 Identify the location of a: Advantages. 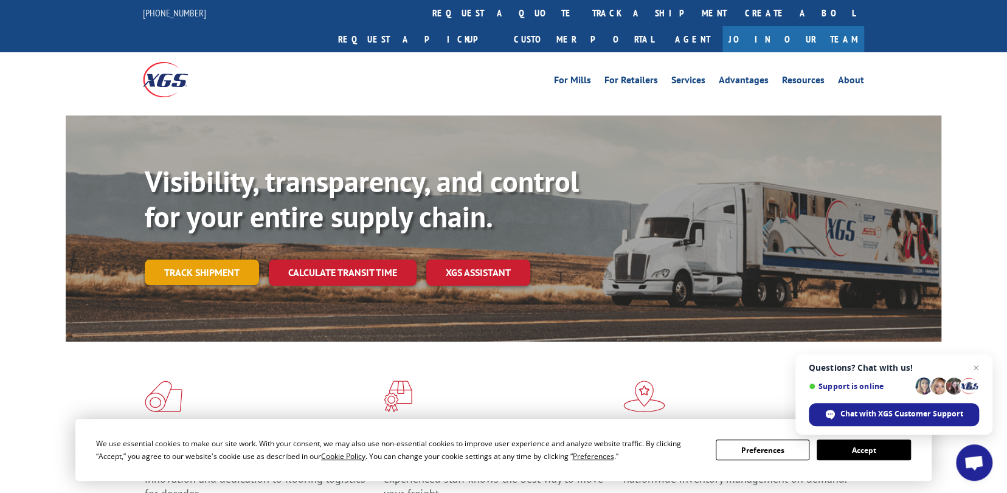
(743, 82).